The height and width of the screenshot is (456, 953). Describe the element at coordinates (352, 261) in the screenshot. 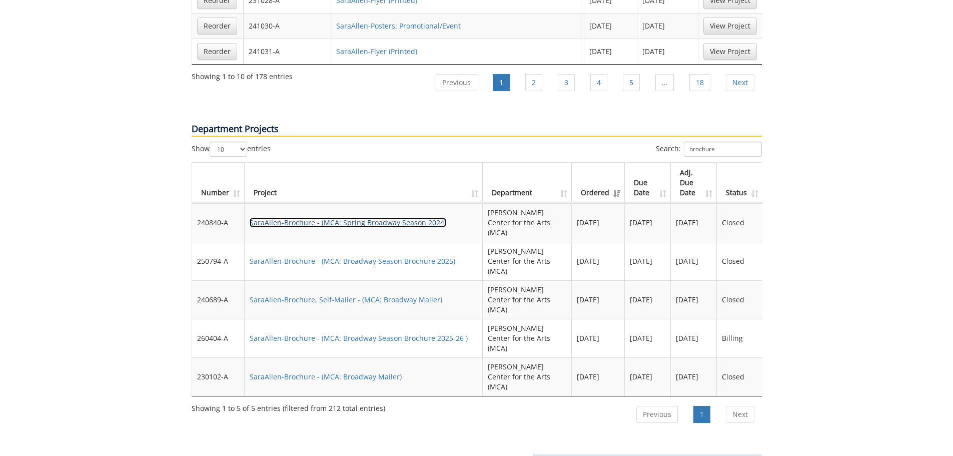

I see `a: SaraAllen-Brochure - (MCA: Broadway Season Brochure 2025)` at that location.